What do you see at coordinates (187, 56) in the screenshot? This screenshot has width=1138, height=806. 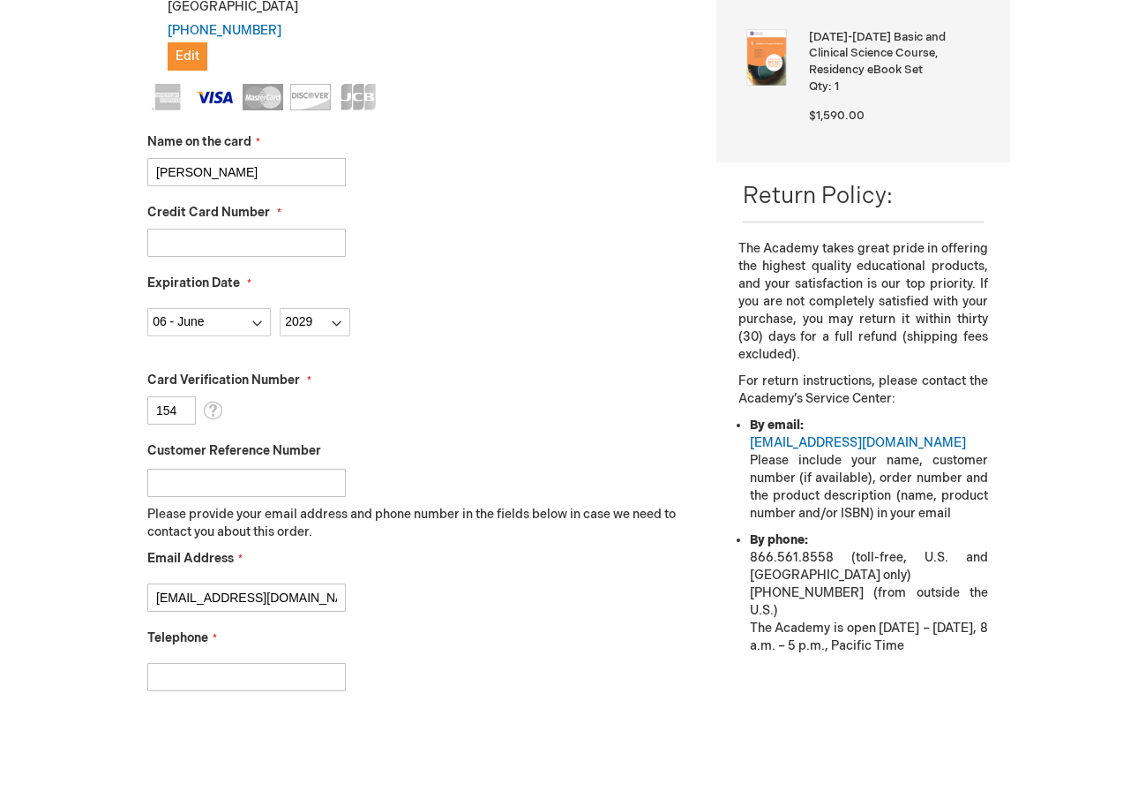 I see `button: Edit` at bounding box center [187, 56].